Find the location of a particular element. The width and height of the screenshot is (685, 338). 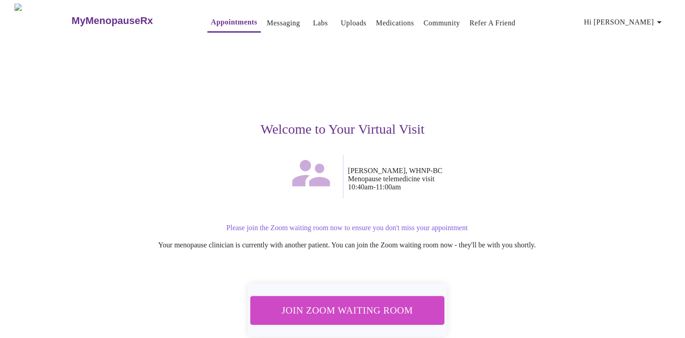

button: Community is located at coordinates (442, 23).